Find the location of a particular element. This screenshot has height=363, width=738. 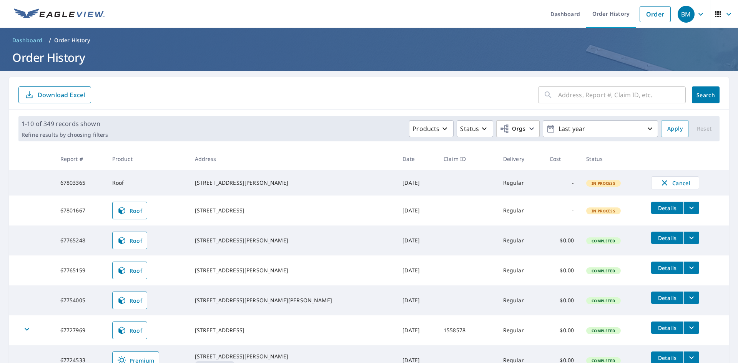

p: Refine results by choosing filters is located at coordinates (65, 135).